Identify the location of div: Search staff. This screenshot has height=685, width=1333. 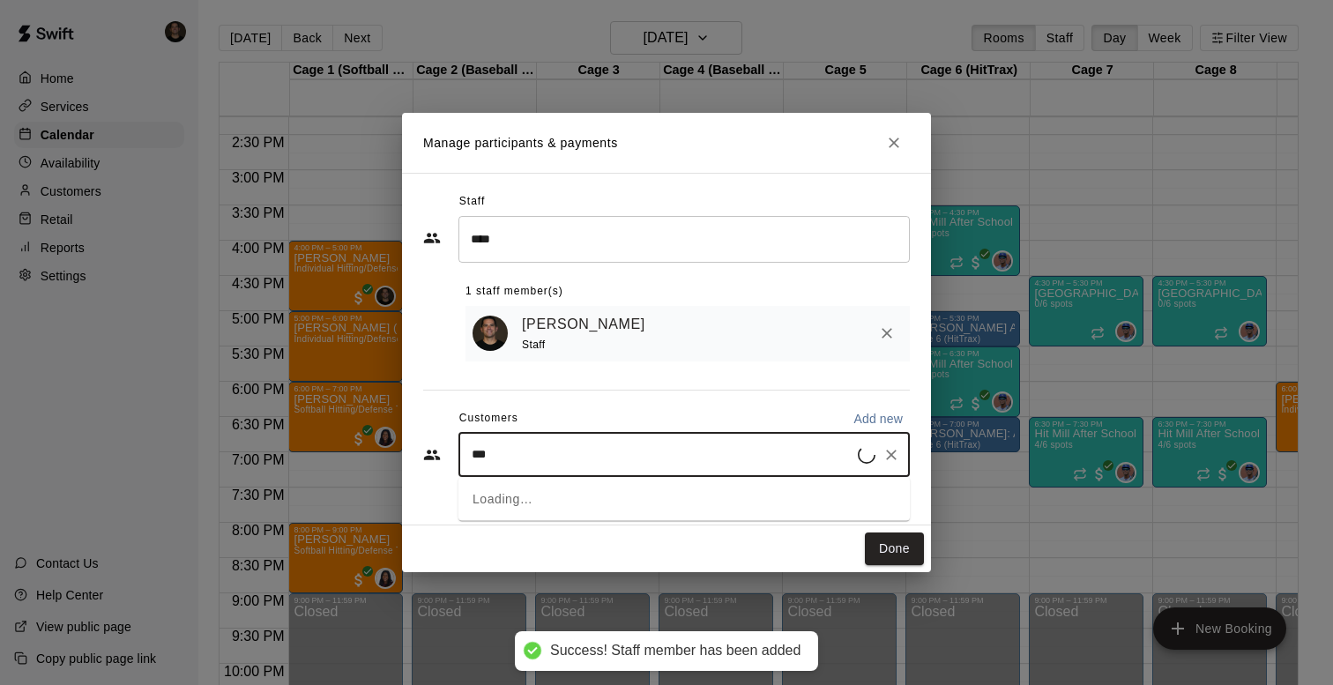
(684, 239).